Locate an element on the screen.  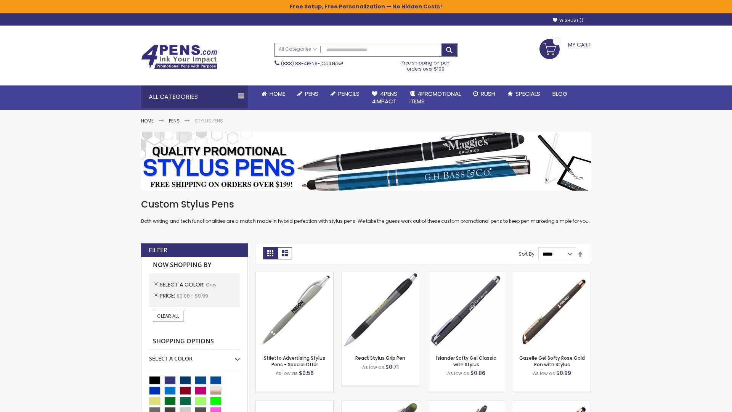
h1: Custom Stylus Pens is located at coordinates (366, 204).